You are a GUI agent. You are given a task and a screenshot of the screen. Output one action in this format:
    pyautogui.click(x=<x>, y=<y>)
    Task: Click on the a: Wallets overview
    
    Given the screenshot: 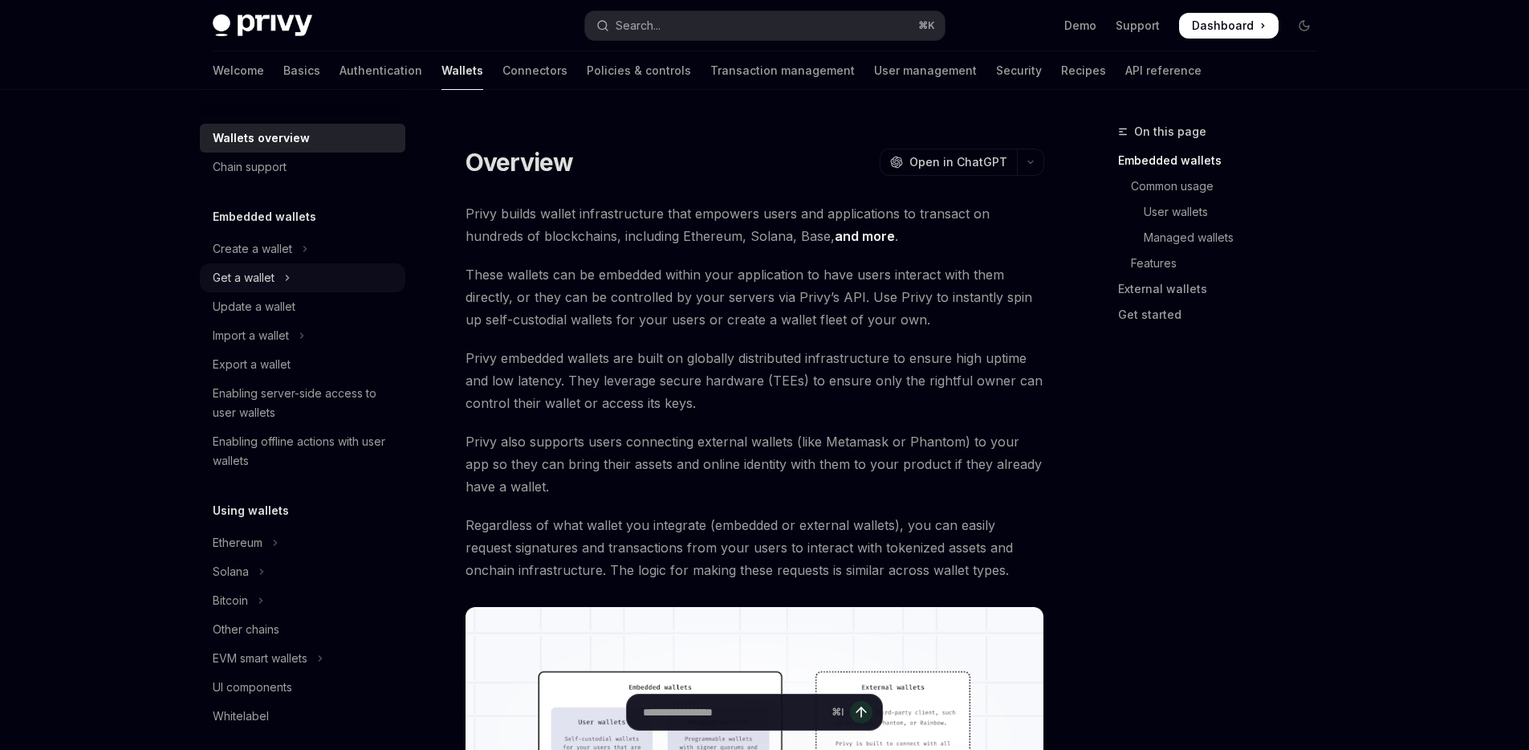 What is the action you would take?
    pyautogui.click(x=303, y=138)
    